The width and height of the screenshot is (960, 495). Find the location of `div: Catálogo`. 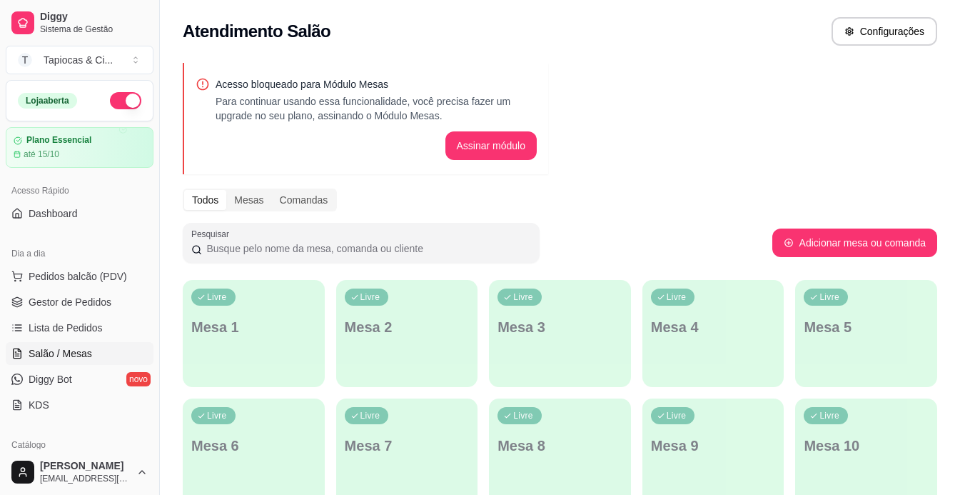

div: Catálogo is located at coordinates (79, 445).